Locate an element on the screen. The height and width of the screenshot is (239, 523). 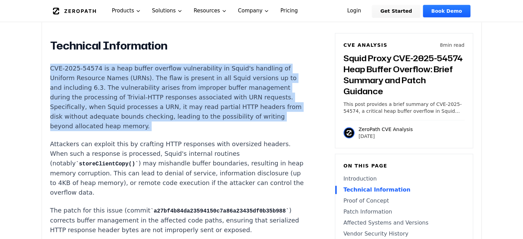
p: CVE-2025-54574 is a heap buffer overflow vulnerability in Squid's handling of Uniform Resource Na... is located at coordinates (178, 97).